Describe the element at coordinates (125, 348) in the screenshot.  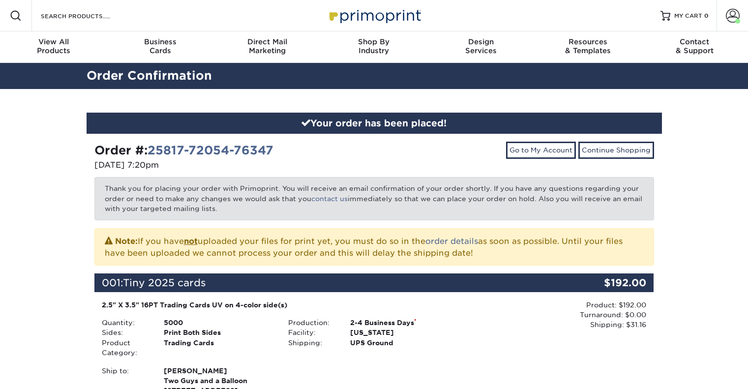
I see `div: Product Category:` at that location.